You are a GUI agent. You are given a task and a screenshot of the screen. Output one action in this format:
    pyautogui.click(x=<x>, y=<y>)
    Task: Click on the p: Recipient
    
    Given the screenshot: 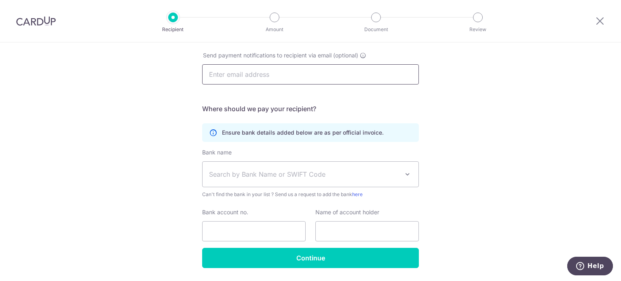 What is the action you would take?
    pyautogui.click(x=173, y=29)
    